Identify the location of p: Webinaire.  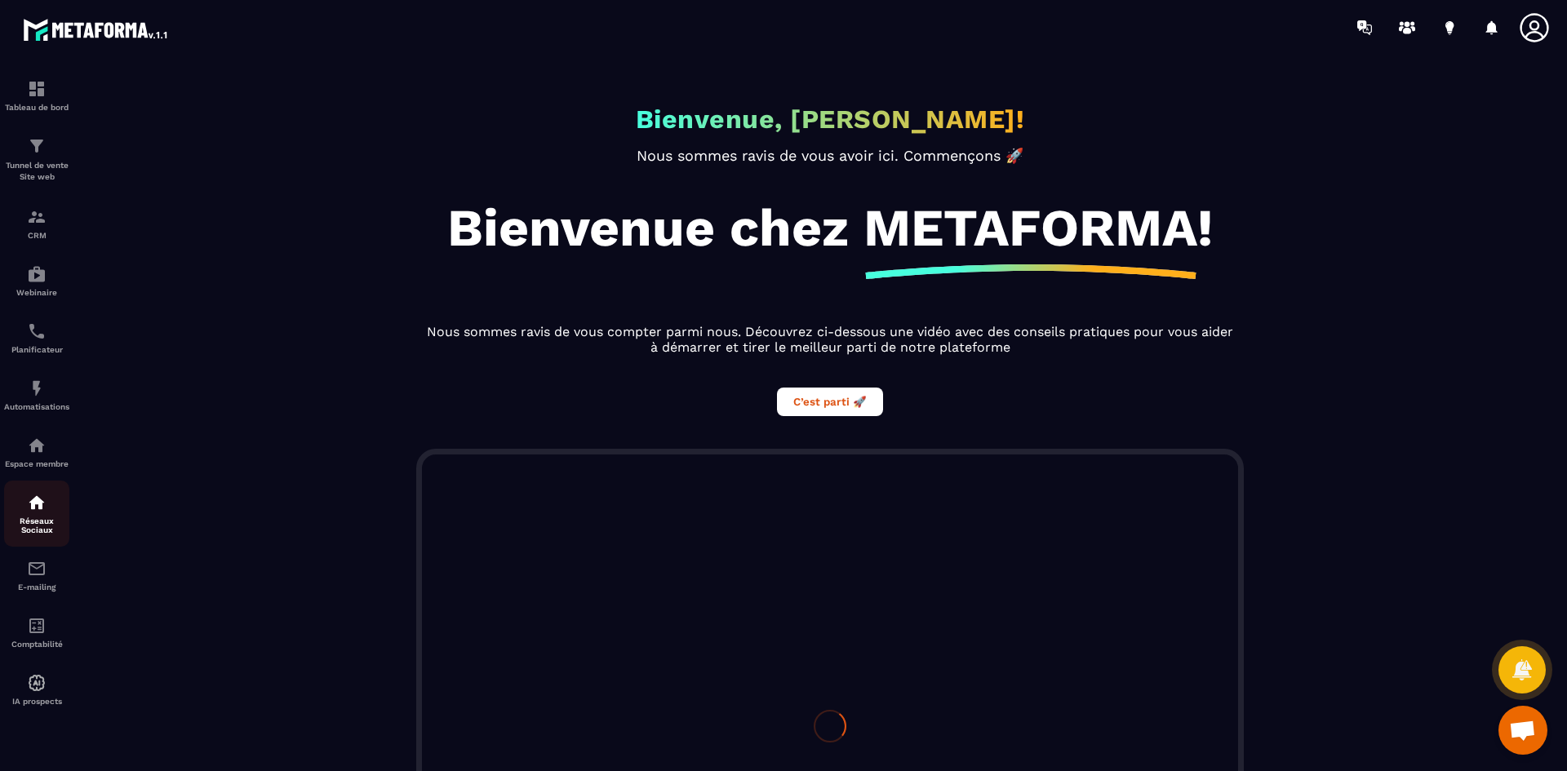
(37, 292).